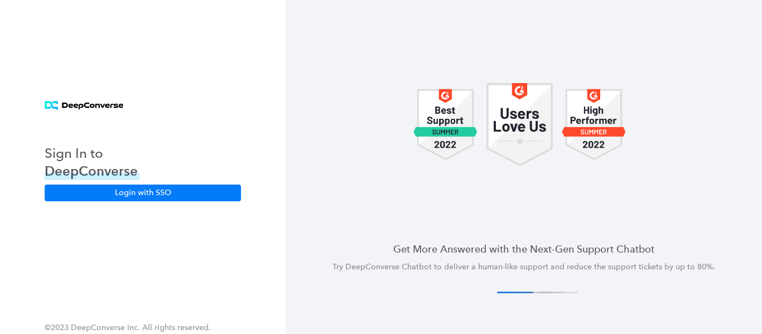 The image size is (762, 334). Describe the element at coordinates (92, 153) in the screenshot. I see `h3: Sign In to` at that location.